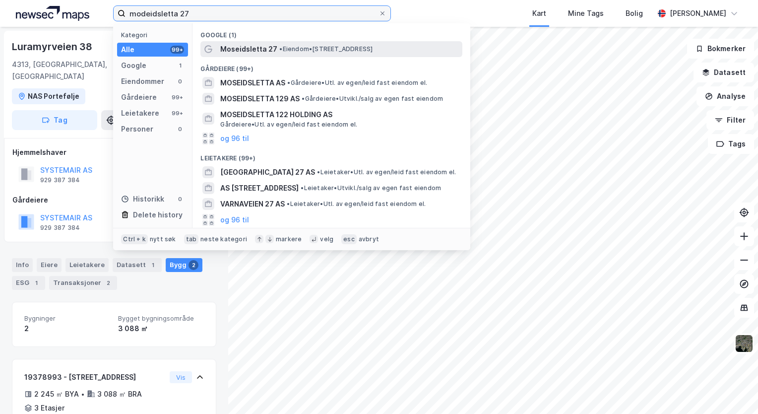  I want to click on div: 3 088 ㎡ BRA, so click(120, 394).